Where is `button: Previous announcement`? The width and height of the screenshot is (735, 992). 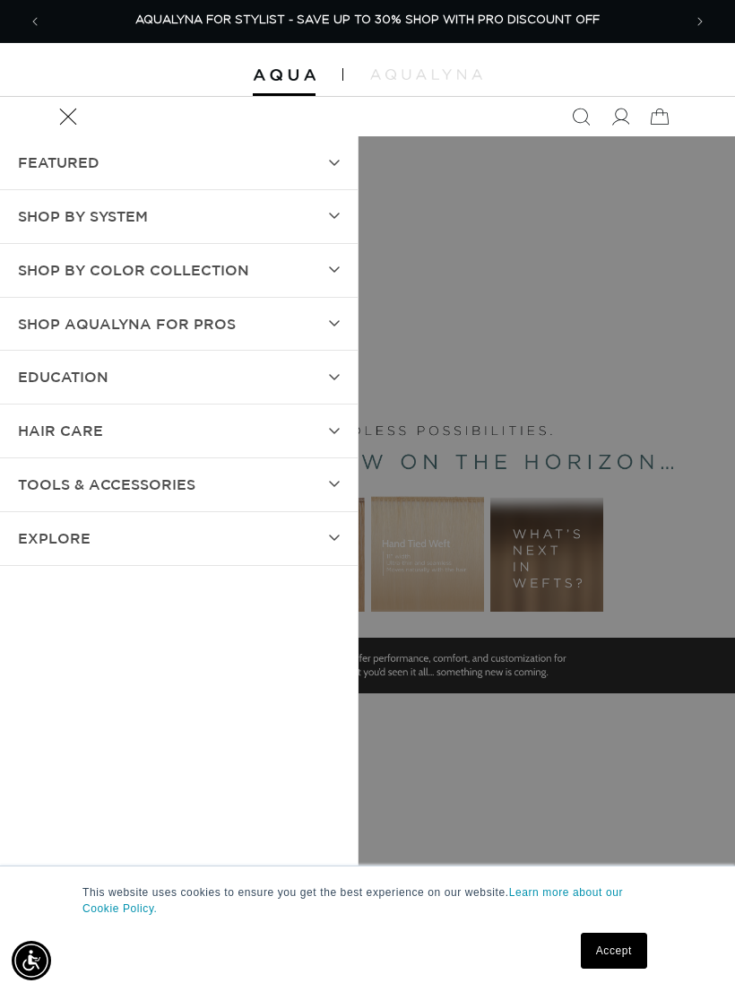
button: Previous announcement is located at coordinates (35, 22).